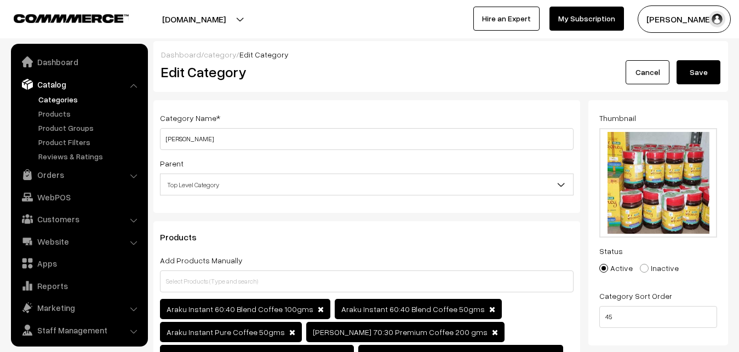 Image resolution: width=739 pixels, height=352 pixels. Describe the element at coordinates (506, 19) in the screenshot. I see `a: Hire an Expert` at that location.